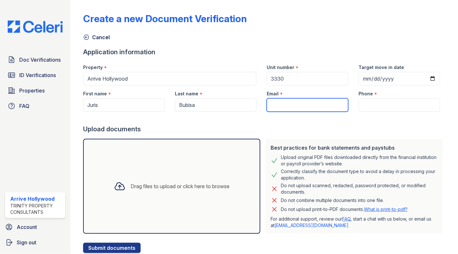  Describe the element at coordinates (32, 91) in the screenshot. I see `span: Properties` at that location.